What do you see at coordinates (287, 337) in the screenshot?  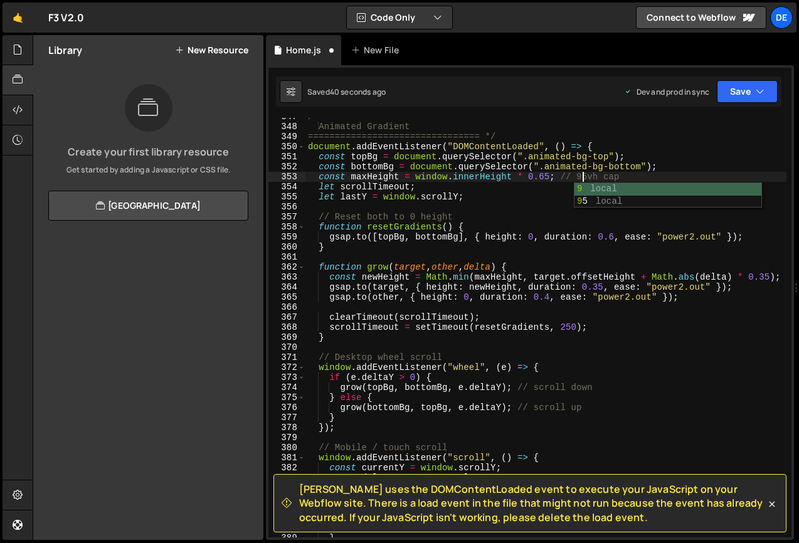 I see `div: 369` at bounding box center [287, 337].